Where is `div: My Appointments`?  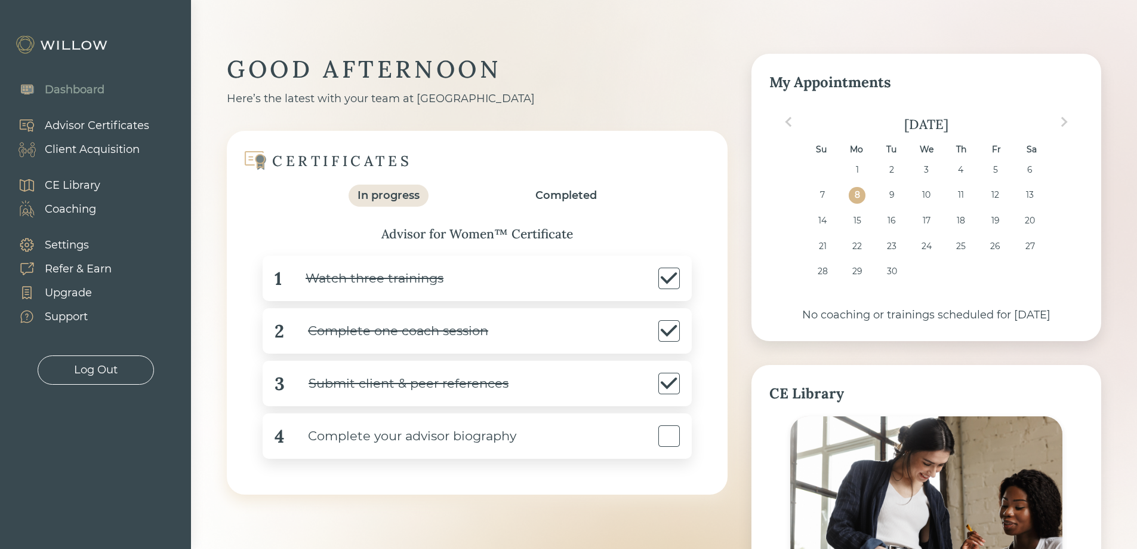
div: My Appointments is located at coordinates (926, 82).